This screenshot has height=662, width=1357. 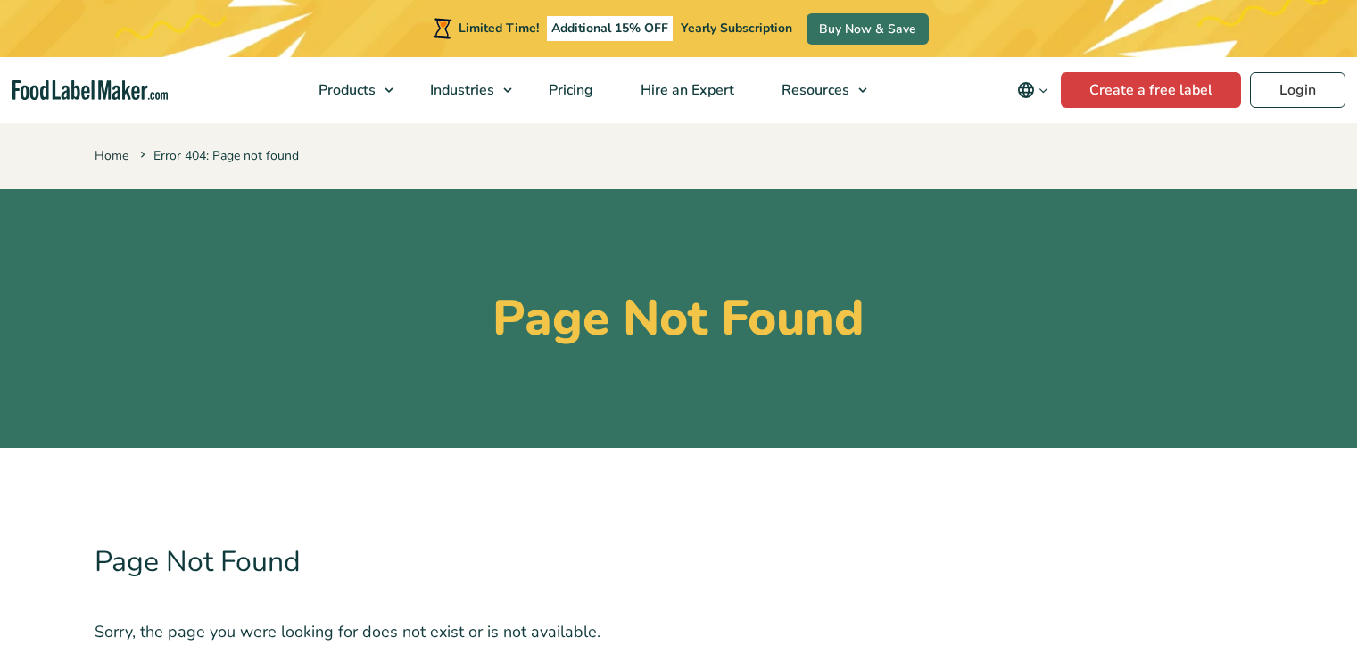 What do you see at coordinates (464, 90) in the screenshot?
I see `a: Industries` at bounding box center [464, 90].